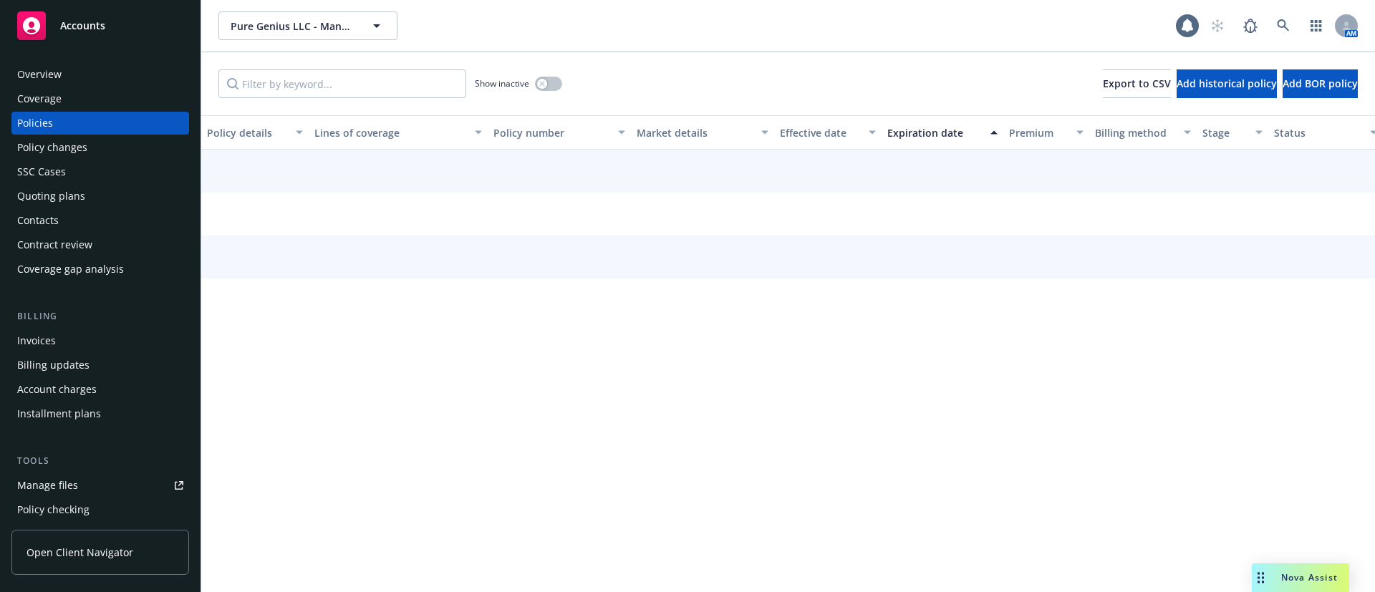 Image resolution: width=1375 pixels, height=592 pixels. Describe the element at coordinates (35, 123) in the screenshot. I see `div: Policies` at that location.